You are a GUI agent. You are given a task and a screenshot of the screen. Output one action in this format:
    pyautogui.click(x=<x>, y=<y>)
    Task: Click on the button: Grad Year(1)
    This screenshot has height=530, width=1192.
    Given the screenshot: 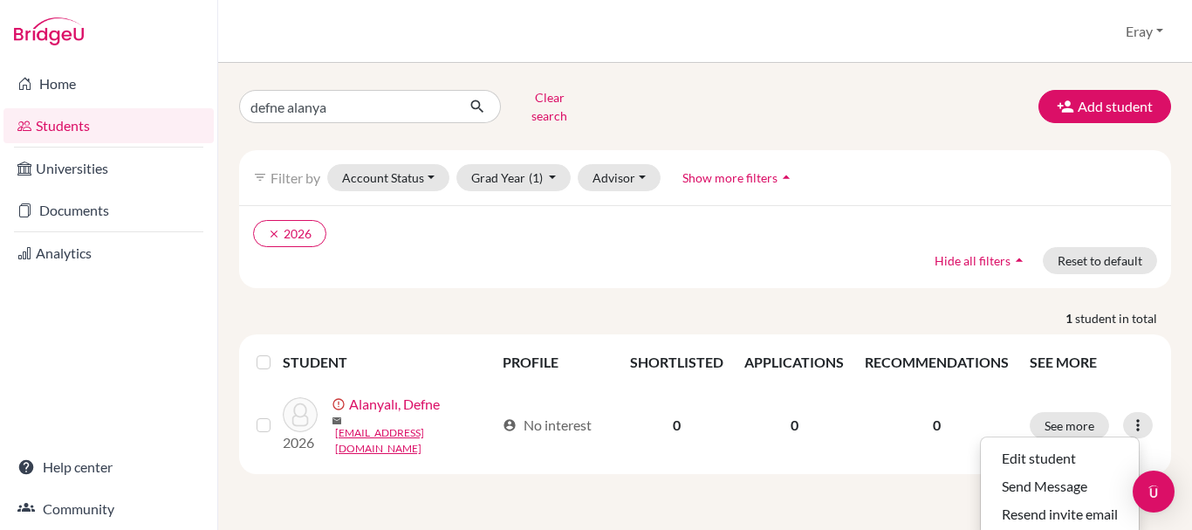 What is the action you would take?
    pyautogui.click(x=514, y=177)
    